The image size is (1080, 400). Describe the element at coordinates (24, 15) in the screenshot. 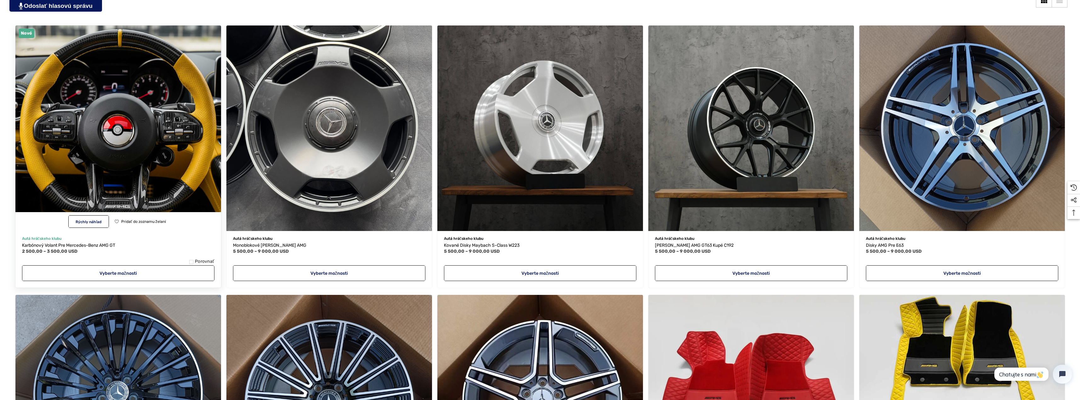

I see `font: Chatujte s nami` at that location.